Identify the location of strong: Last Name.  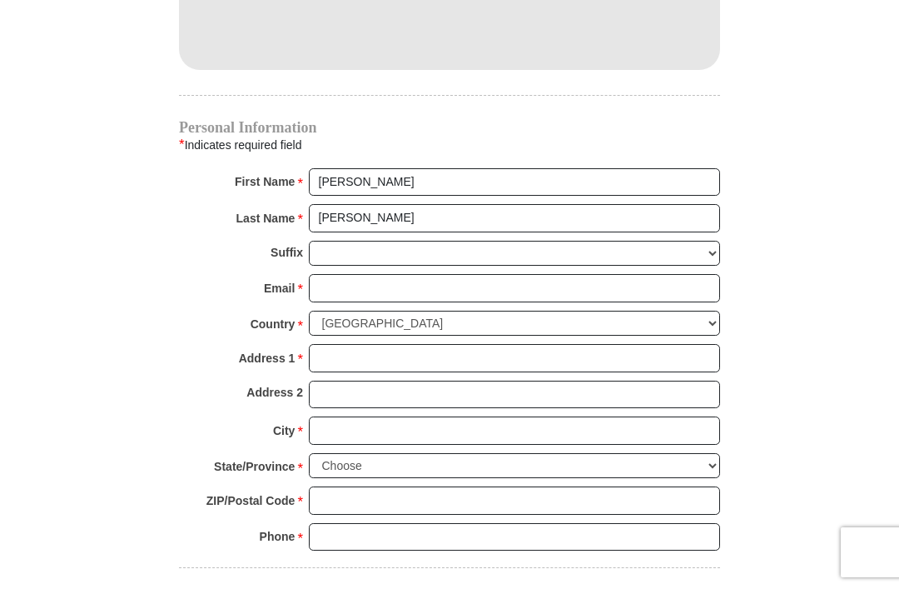
(266, 218).